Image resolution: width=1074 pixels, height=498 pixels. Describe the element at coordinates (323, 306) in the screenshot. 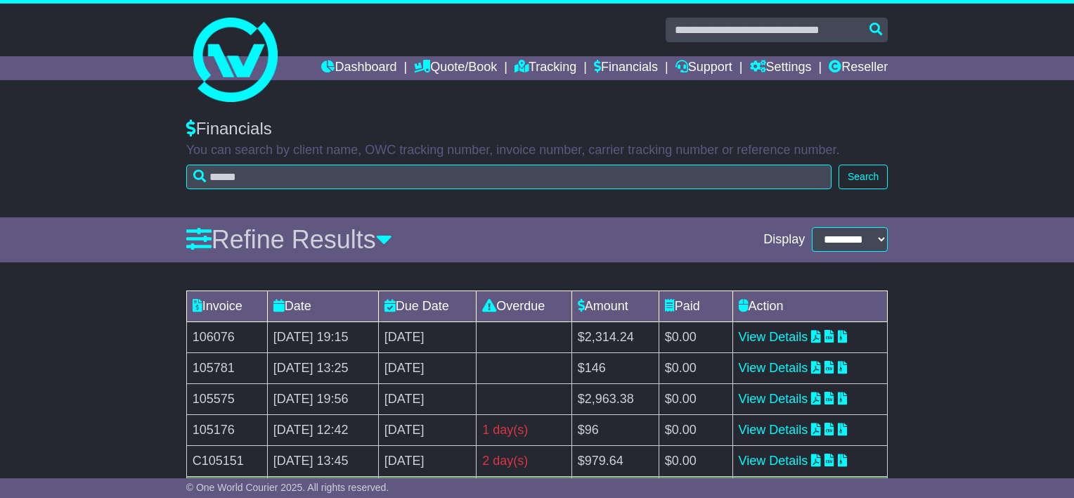

I see `td: Date` at that location.